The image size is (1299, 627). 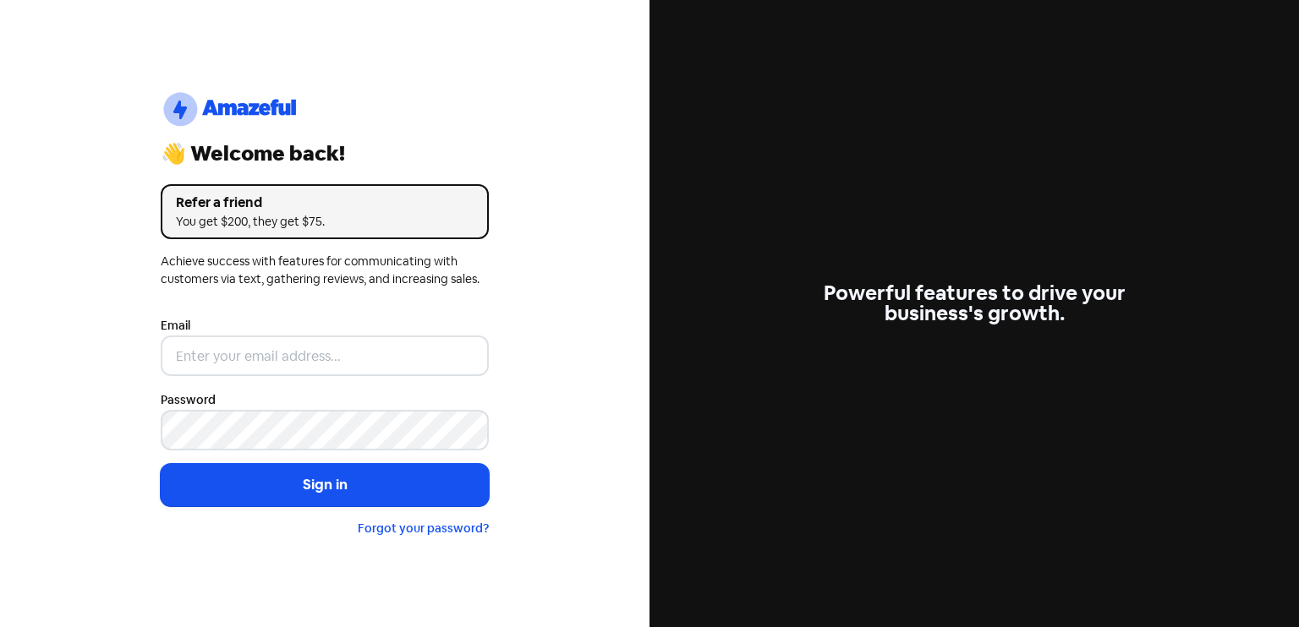 I want to click on label: Password, so click(x=188, y=400).